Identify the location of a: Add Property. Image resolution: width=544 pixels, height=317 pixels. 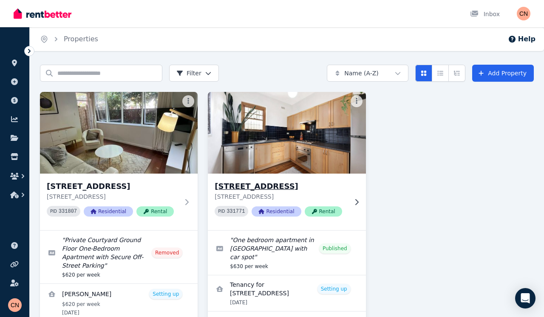
(503, 73).